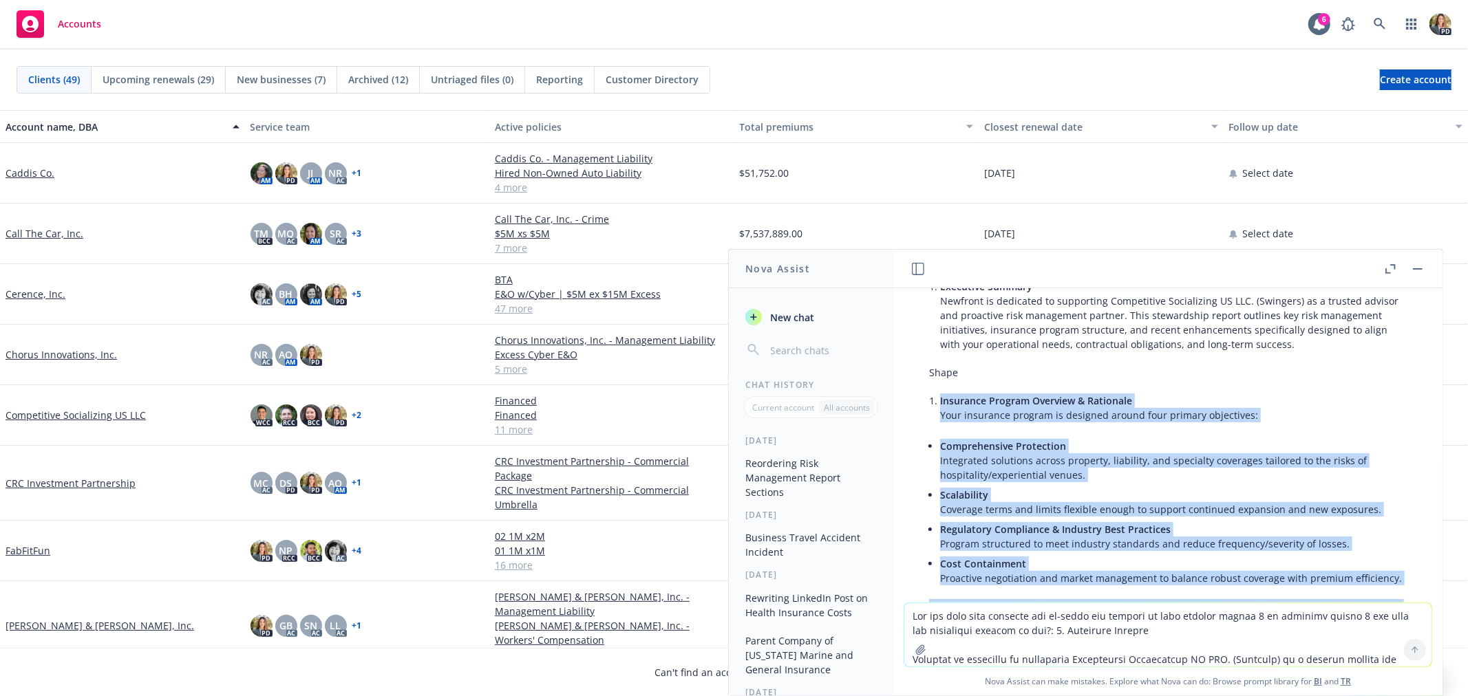 The image size is (1468, 696). I want to click on a: Competitive Socializing US LLC, so click(76, 415).